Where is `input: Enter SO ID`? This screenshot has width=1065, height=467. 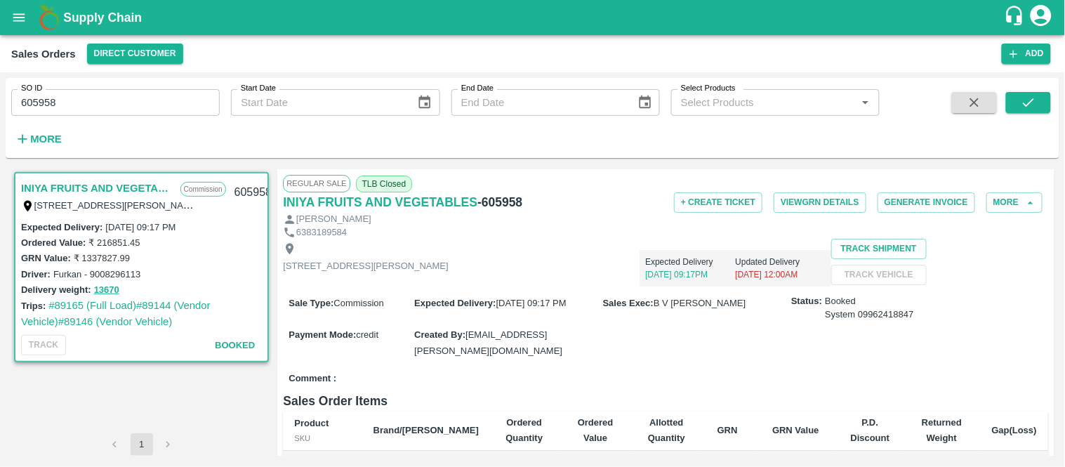 input: Enter SO ID is located at coordinates (115, 102).